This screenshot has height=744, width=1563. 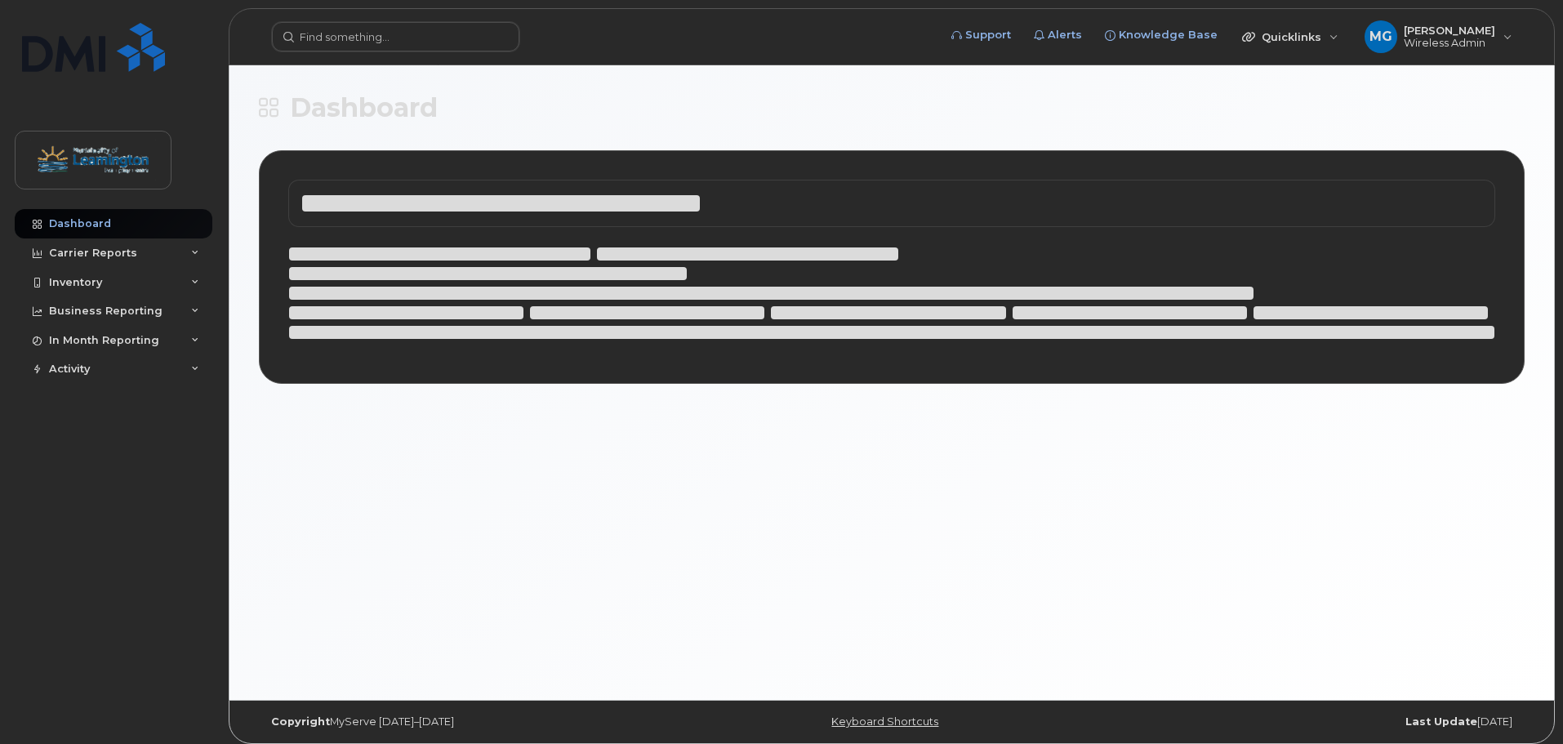 I want to click on strong: Last Update, so click(x=1442, y=721).